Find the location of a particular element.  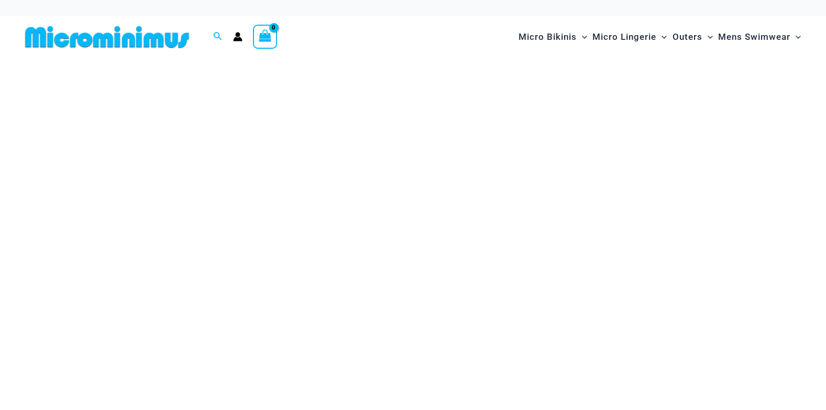

a: Account icon link is located at coordinates (238, 37).